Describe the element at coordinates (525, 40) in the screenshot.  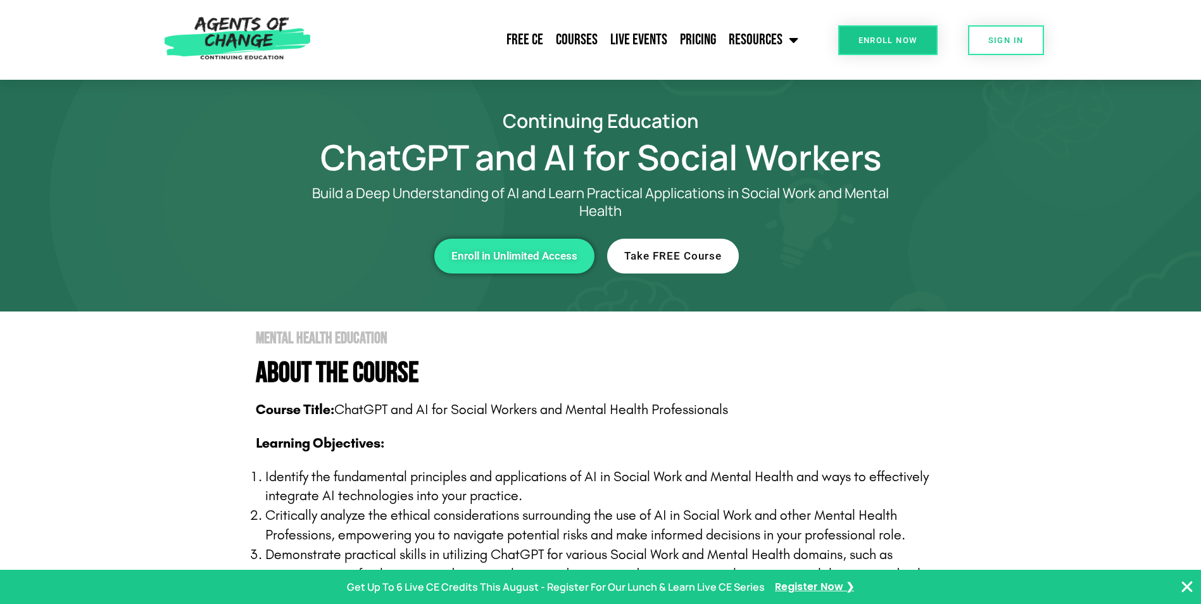
I see `a: Free CE` at that location.